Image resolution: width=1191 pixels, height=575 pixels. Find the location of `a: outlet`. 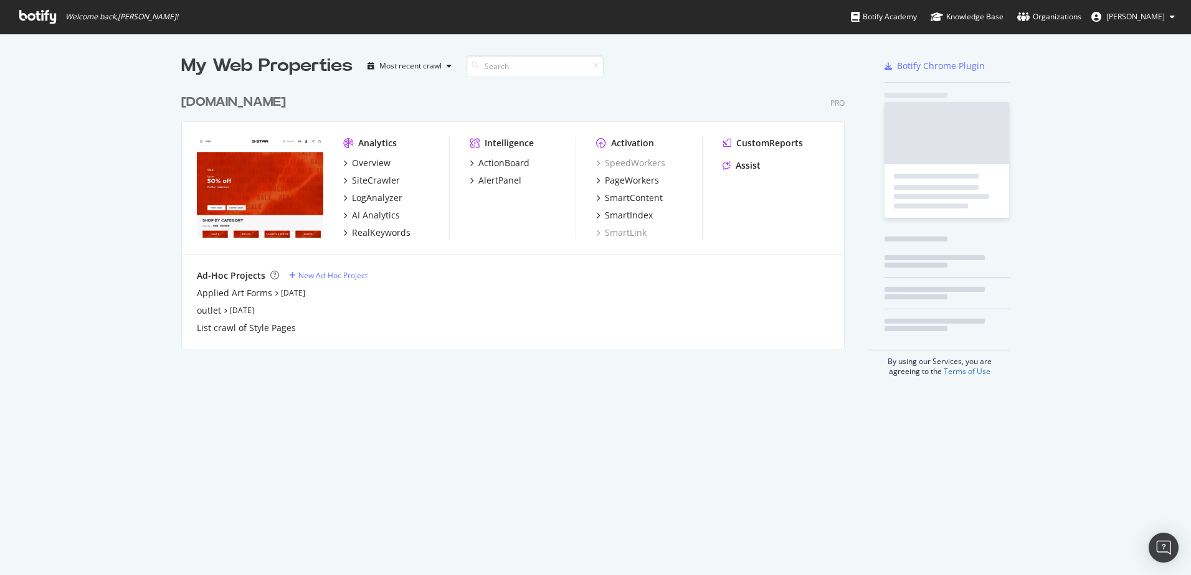

a: outlet is located at coordinates (209, 311).